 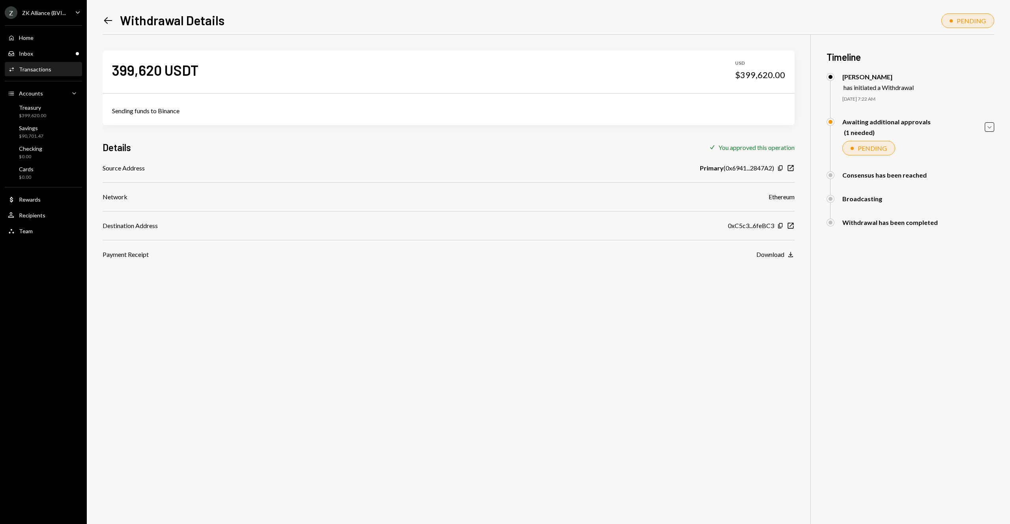 What do you see at coordinates (43, 215) in the screenshot?
I see `a: Recipients` at bounding box center [43, 215].